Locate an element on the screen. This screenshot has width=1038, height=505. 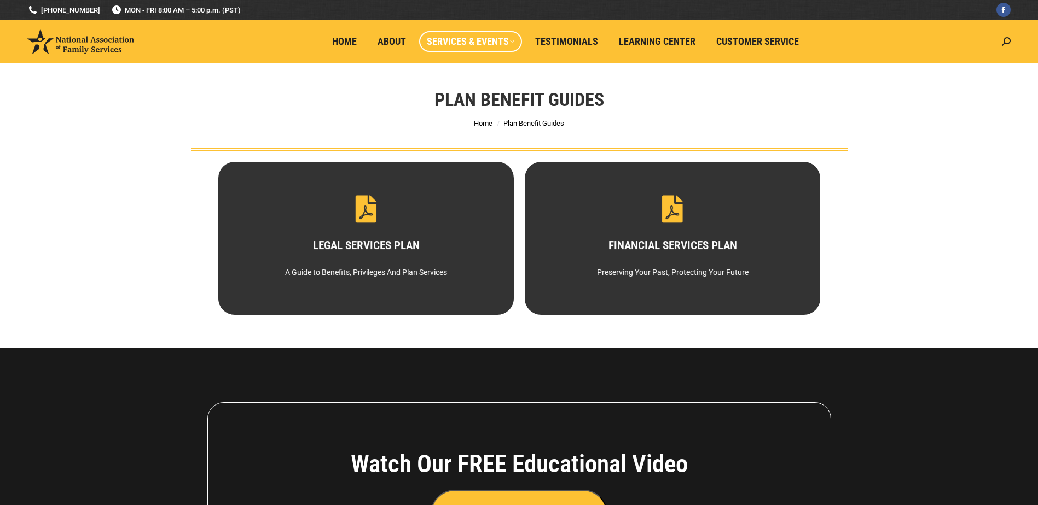
div: A Guide to Benefits, Privileges And Plan Services is located at coordinates (365, 272).